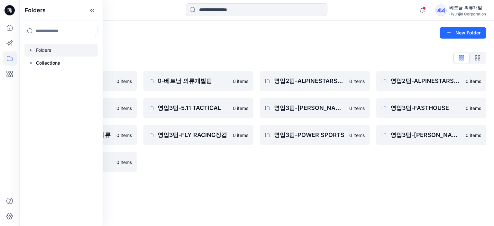 This screenshot has width=494, height=226. What do you see at coordinates (426, 108) in the screenshot?
I see `p: 영업3팀-FASTHOUSE` at bounding box center [426, 108].